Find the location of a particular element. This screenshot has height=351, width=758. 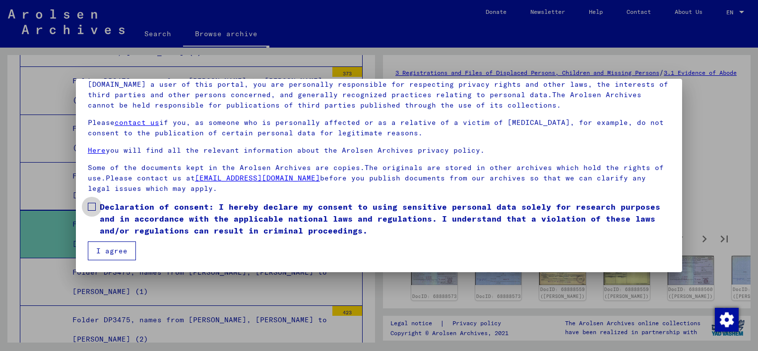

img: Change consent is located at coordinates (726, 320).